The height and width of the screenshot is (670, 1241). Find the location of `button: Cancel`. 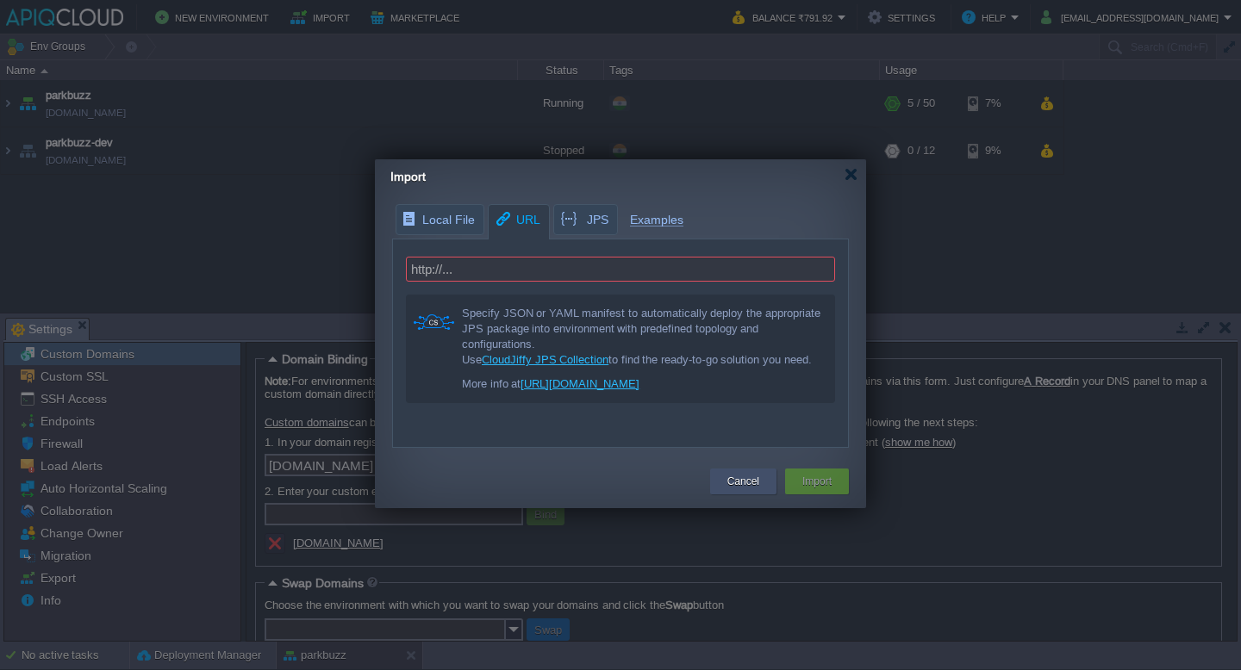

button: Cancel is located at coordinates (743, 482).